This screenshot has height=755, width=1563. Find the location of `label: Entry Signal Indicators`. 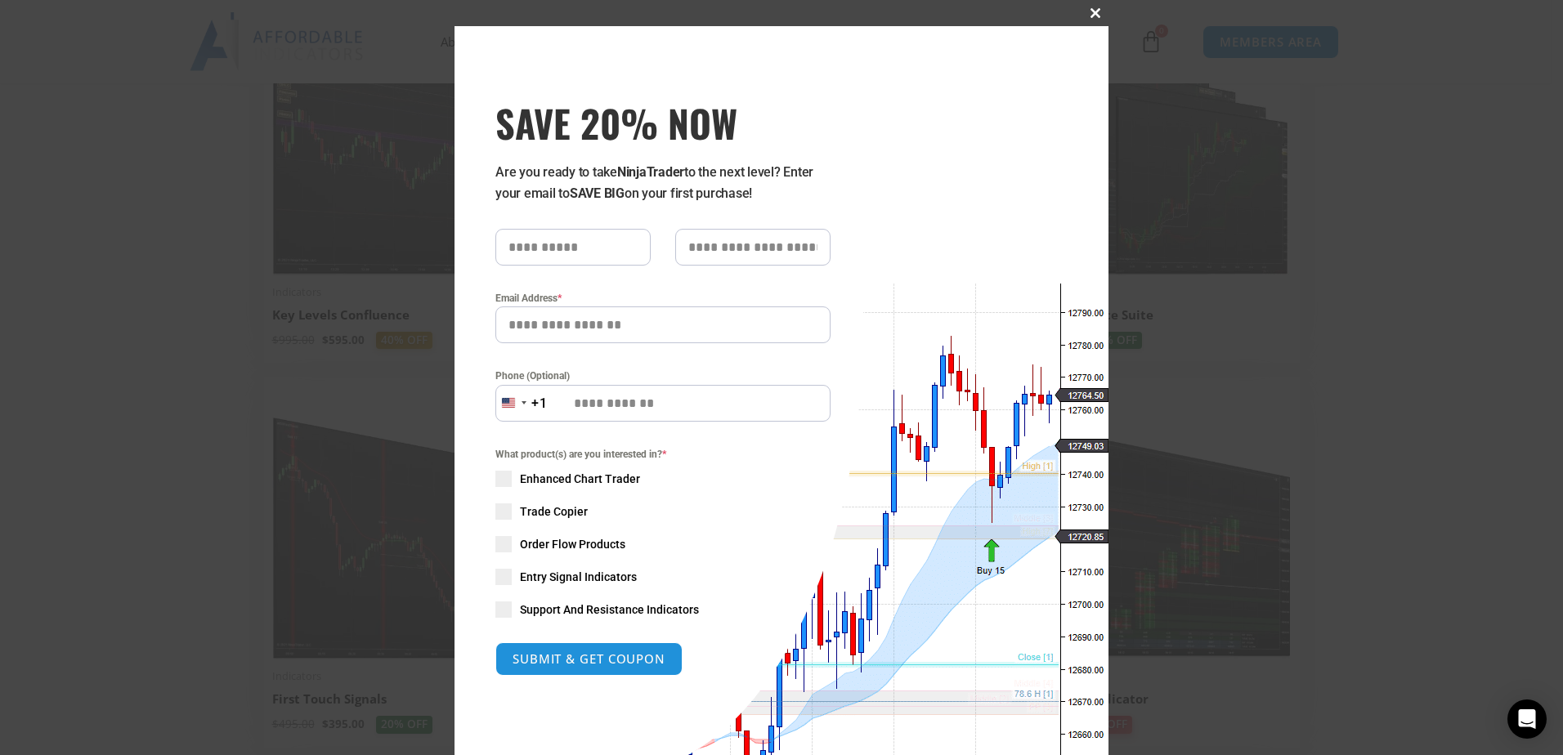

label: Entry Signal Indicators is located at coordinates (663, 577).